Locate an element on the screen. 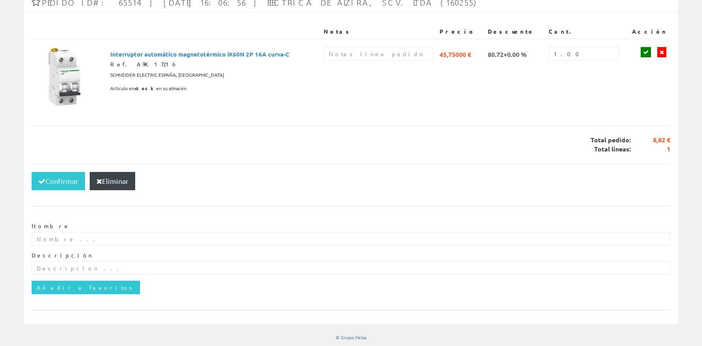  button: Confirmar is located at coordinates (58, 181).